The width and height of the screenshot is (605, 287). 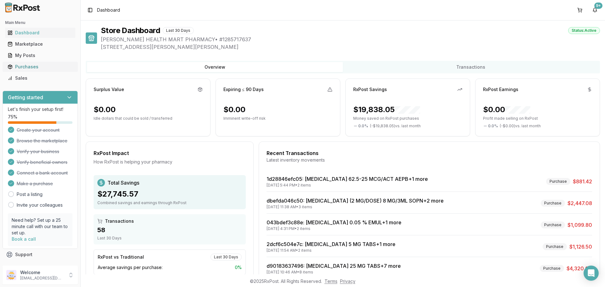 I want to click on a: Invite your colleagues, so click(x=40, y=205).